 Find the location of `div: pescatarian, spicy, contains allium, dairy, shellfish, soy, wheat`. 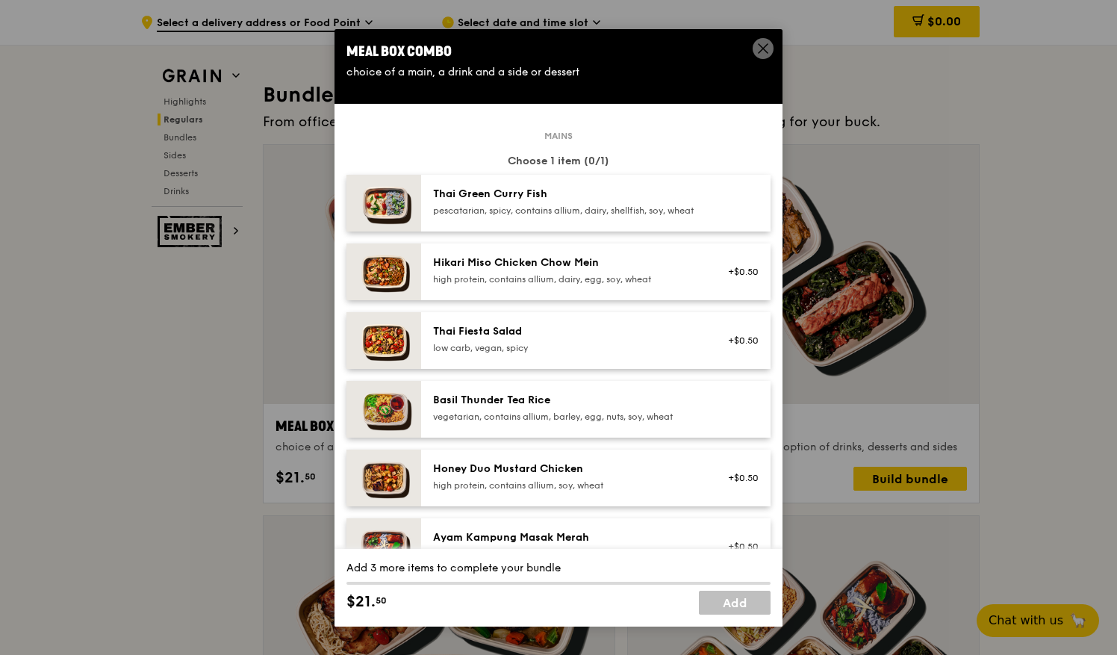

div: pescatarian, spicy, contains allium, dairy, shellfish, soy, wheat is located at coordinates (567, 211).